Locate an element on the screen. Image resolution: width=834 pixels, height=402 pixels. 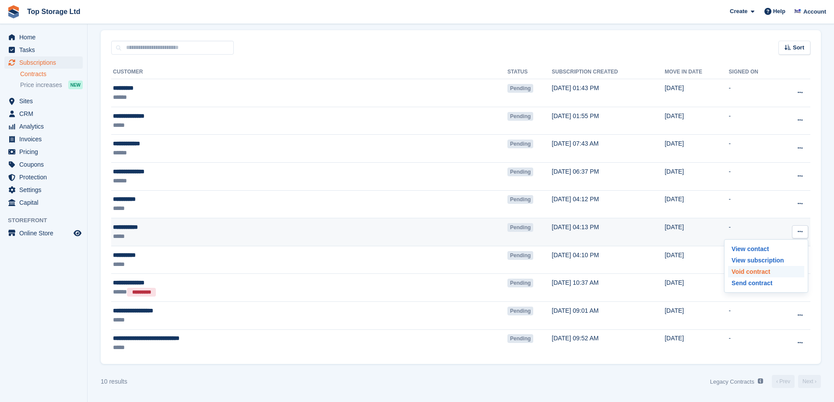
img: Sam Topham is located at coordinates (797, 11).